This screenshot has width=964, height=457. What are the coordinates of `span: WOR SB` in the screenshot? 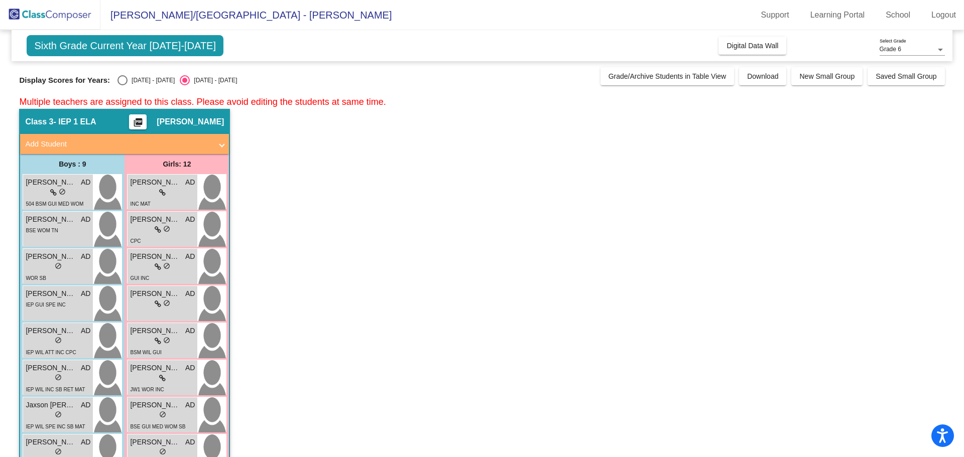 It's located at (36, 278).